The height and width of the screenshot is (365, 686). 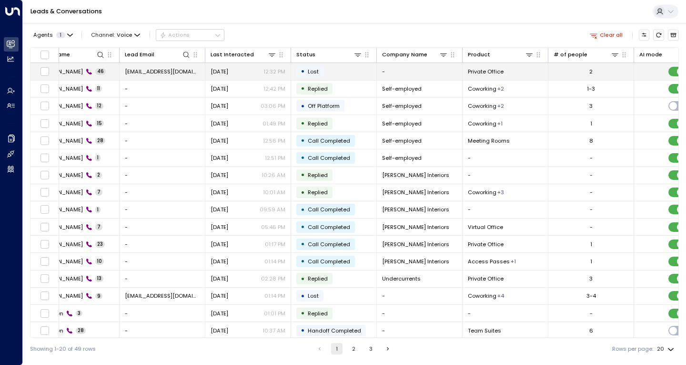 What do you see at coordinates (219, 141) in the screenshot?
I see `span: Jun 23, 2025` at bounding box center [219, 141].